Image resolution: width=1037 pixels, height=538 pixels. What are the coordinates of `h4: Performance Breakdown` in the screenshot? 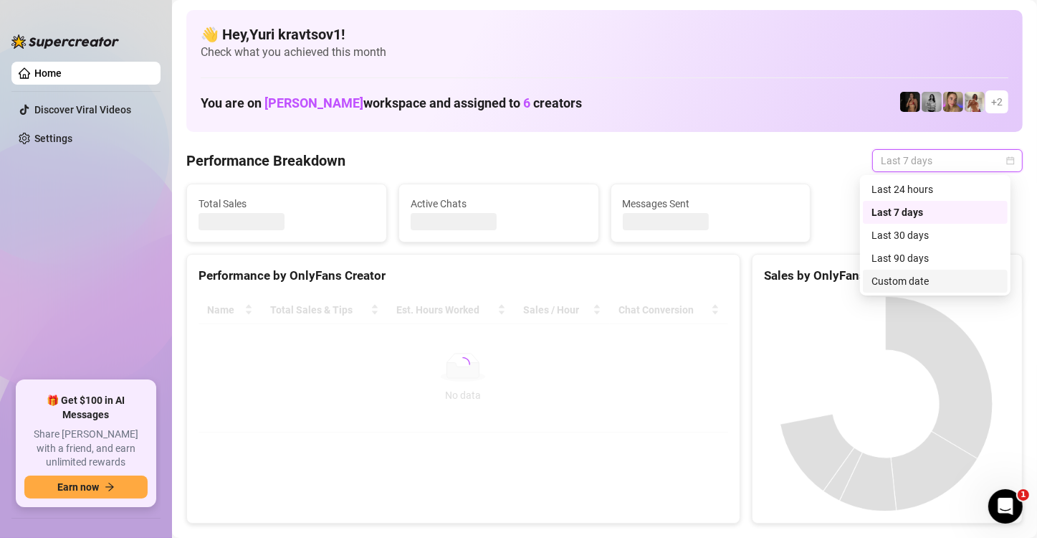 It's located at (266, 161).